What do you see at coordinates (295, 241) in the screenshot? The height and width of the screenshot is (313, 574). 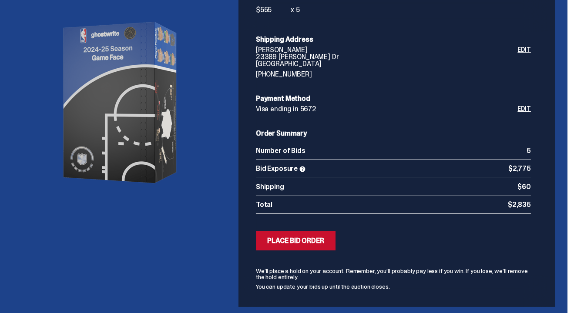 I see `button: Place Bid Order` at bounding box center [295, 241].